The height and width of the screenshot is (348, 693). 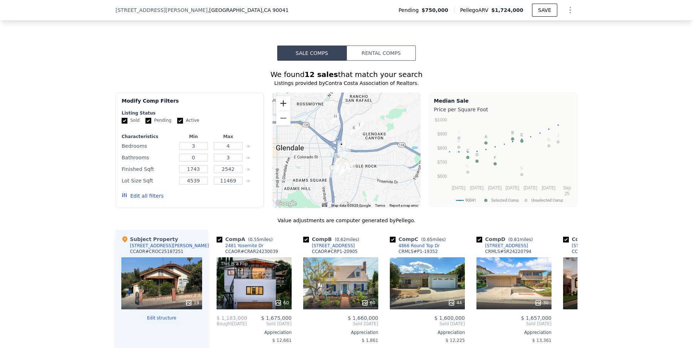 What do you see at coordinates (342, 147) in the screenshot?
I see `div: 5255 Sumner Ave` at bounding box center [342, 147].